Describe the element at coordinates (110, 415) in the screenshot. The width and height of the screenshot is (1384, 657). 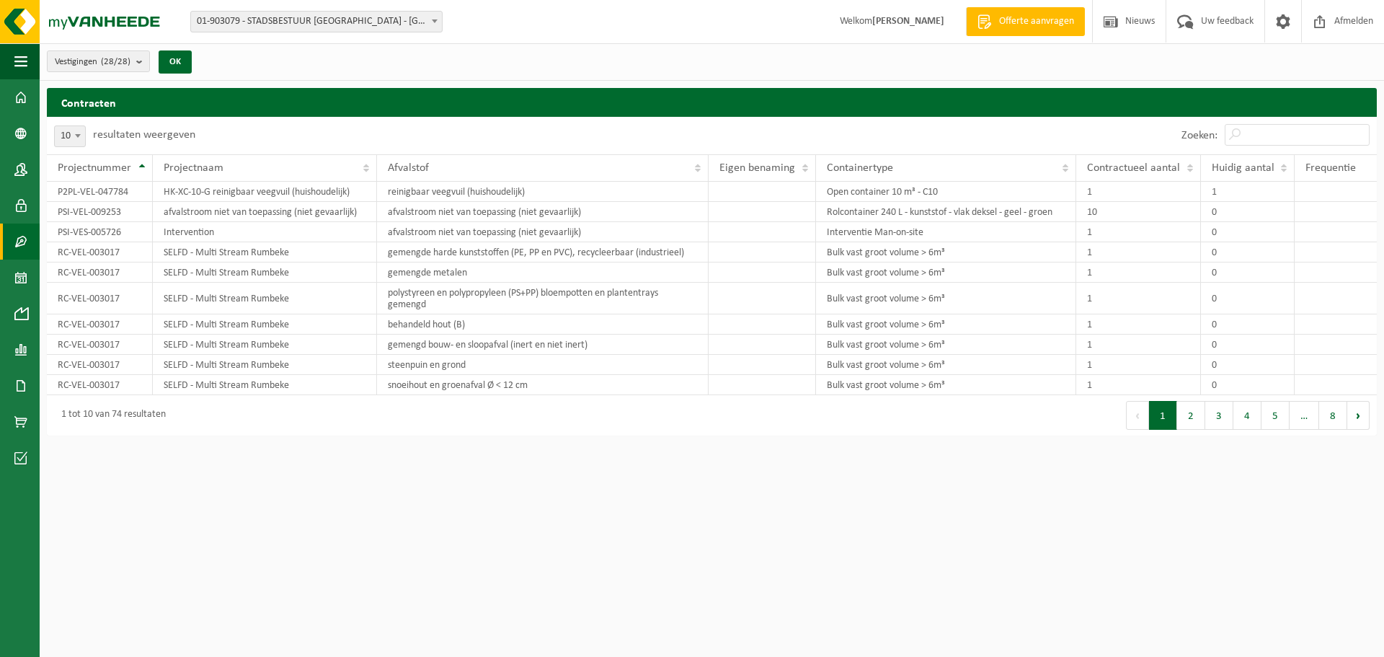
I see `div: 1 tot 10 van 74 resultaten` at that location.